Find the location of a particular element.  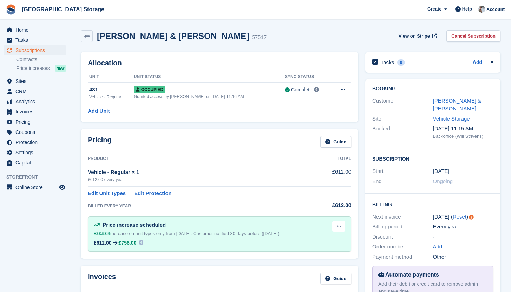

th: Unit is located at coordinates (111, 77).